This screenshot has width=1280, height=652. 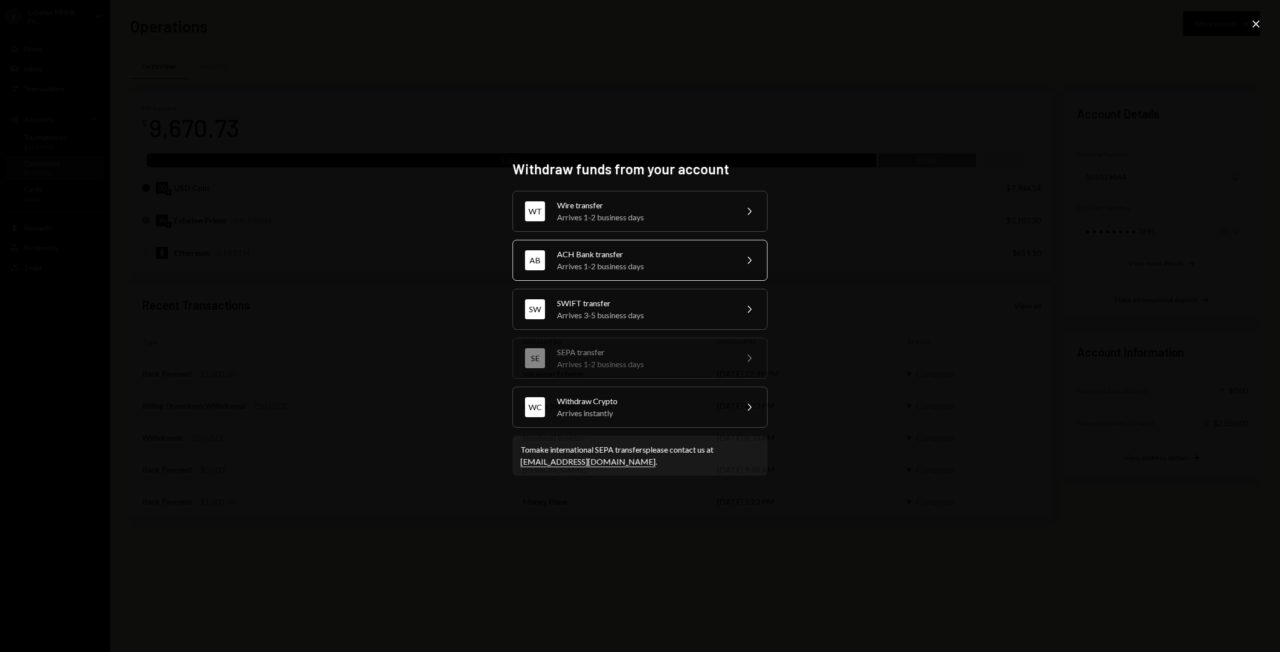 What do you see at coordinates (640, 407) in the screenshot?
I see `button: WCWithdraw CryptoArrives instantly` at bounding box center [640, 407].